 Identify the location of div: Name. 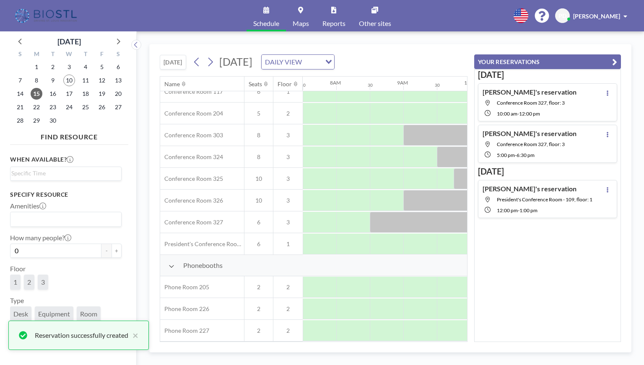
(172, 84).